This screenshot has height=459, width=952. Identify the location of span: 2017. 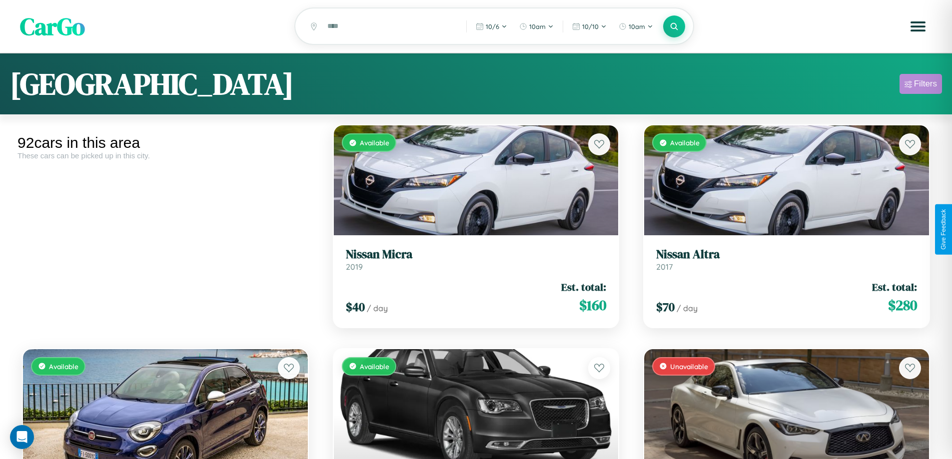
(664, 267).